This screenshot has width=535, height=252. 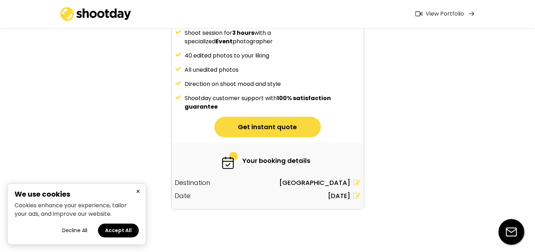 What do you see at coordinates (77, 194) in the screenshot?
I see `h2: We use cookies` at bounding box center [77, 194].